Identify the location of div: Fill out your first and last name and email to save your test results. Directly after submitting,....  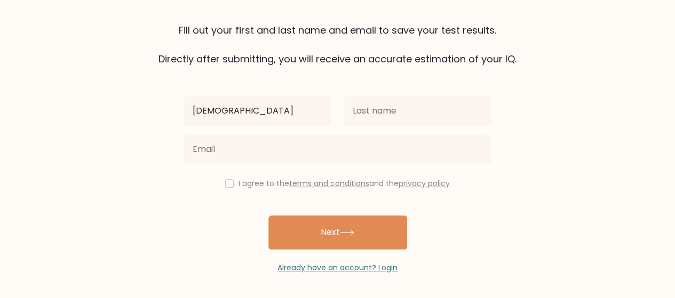
(338, 44).